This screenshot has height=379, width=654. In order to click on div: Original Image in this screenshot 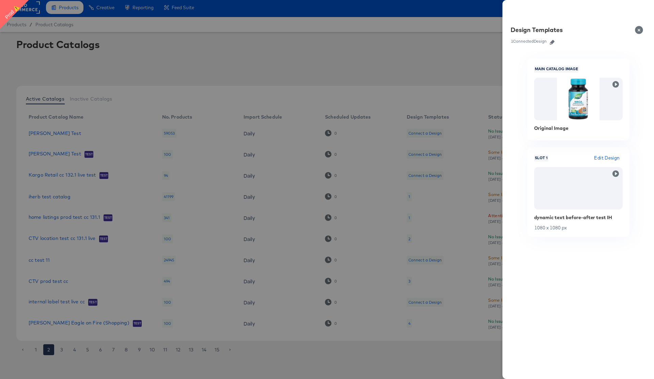, I will do `click(578, 128)`.